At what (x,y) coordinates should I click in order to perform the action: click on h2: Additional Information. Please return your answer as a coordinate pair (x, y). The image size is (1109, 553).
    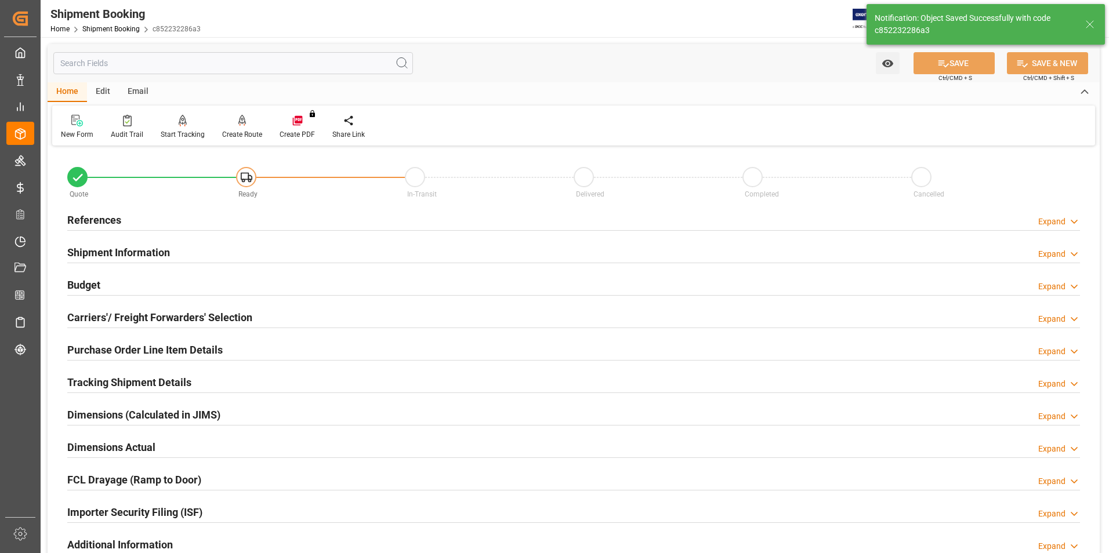
    Looking at the image, I should click on (120, 545).